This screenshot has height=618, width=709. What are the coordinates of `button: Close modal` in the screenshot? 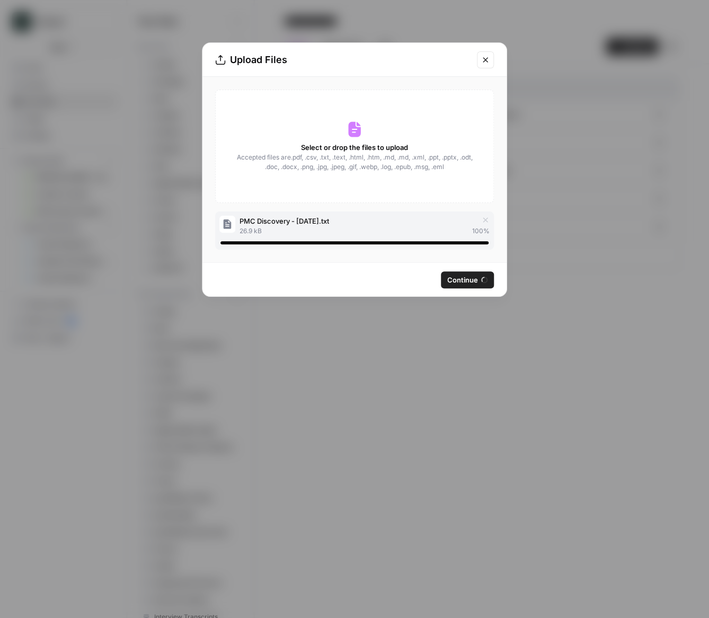 It's located at (485, 60).